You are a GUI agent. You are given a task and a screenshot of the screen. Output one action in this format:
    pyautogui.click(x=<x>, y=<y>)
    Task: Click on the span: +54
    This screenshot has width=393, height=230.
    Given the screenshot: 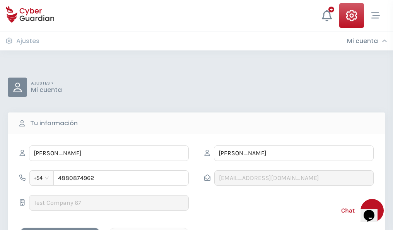 What is the action you would take?
    pyautogui.click(x=41, y=178)
    